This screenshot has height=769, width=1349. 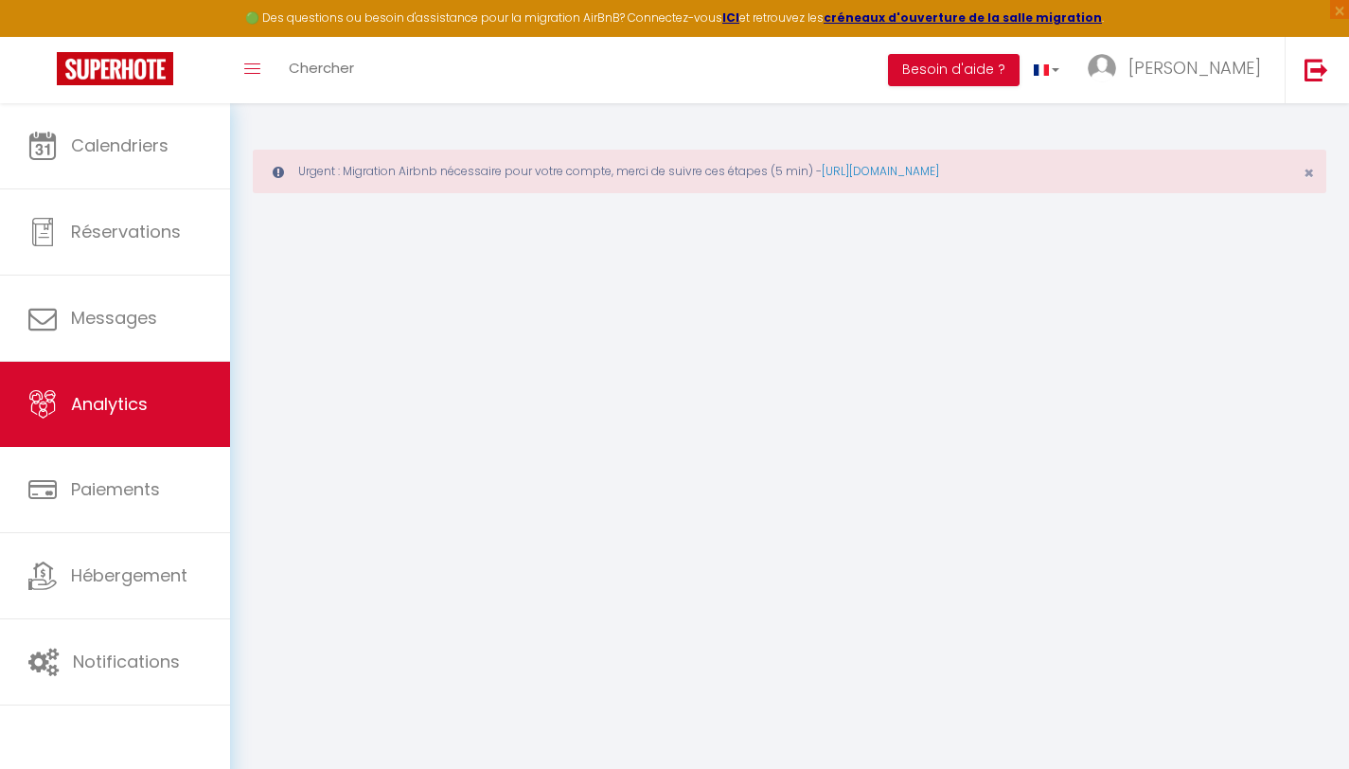 What do you see at coordinates (1308, 173) in the screenshot?
I see `button: Close` at bounding box center [1308, 173].